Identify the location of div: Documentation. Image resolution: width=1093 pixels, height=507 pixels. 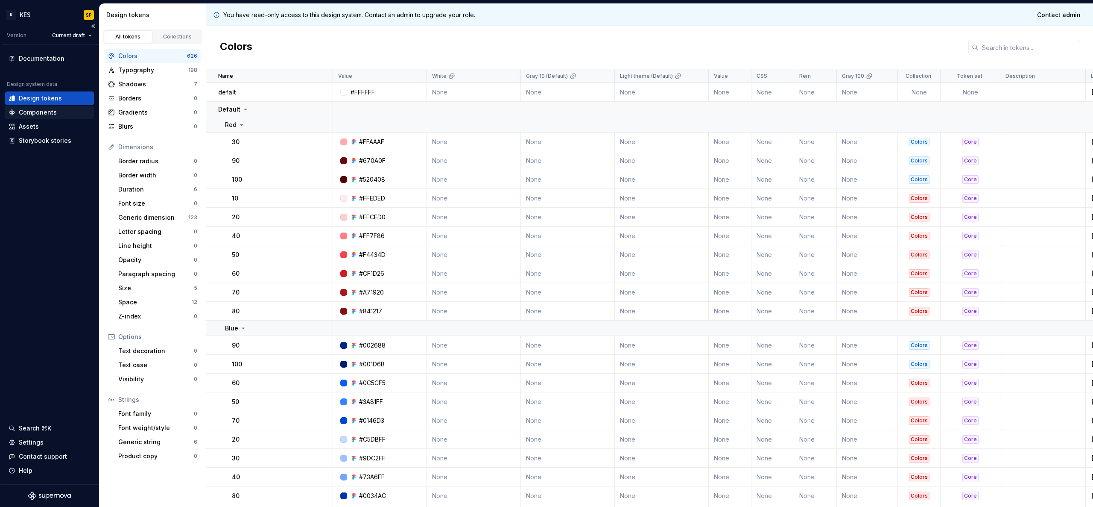
(41, 59).